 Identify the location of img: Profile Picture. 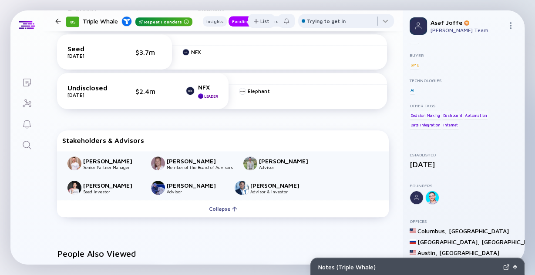
(418, 26).